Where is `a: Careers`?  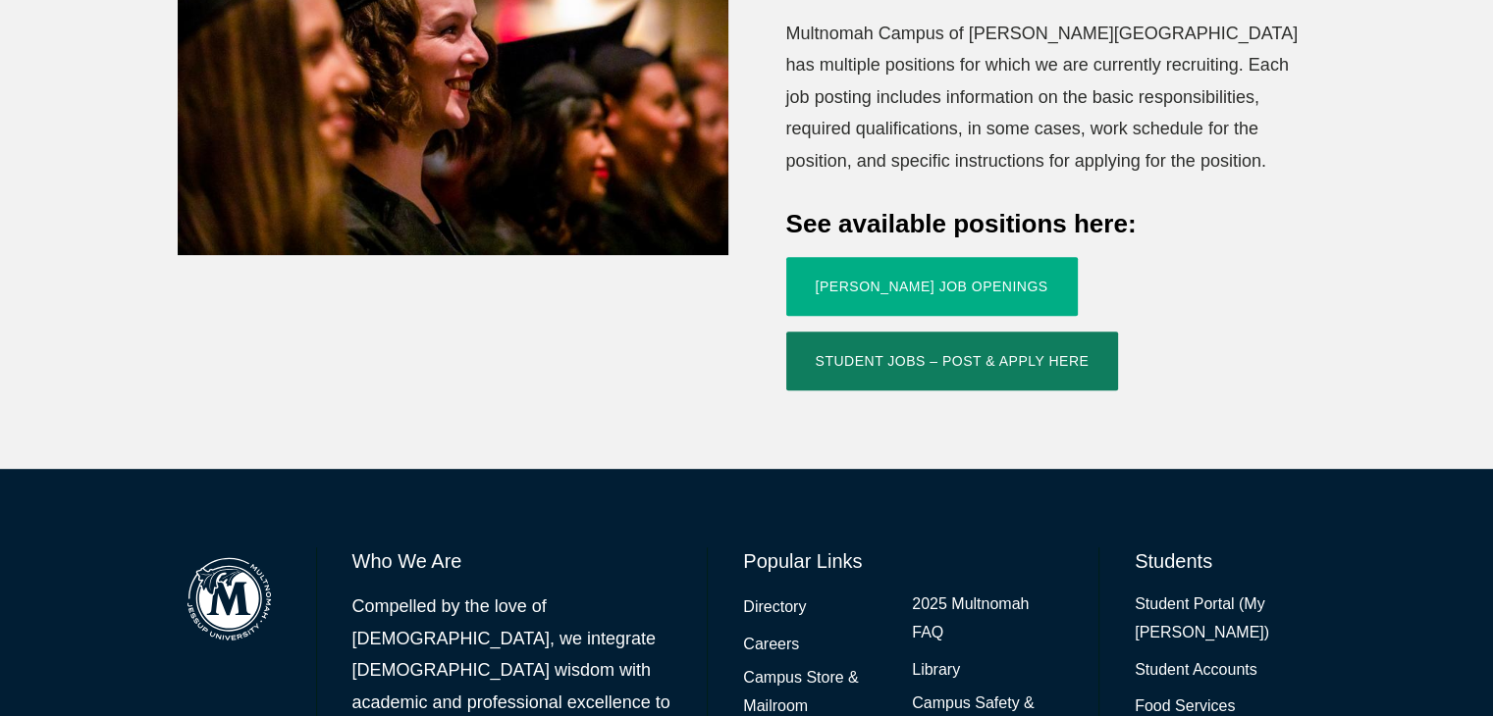 a: Careers is located at coordinates (770, 645).